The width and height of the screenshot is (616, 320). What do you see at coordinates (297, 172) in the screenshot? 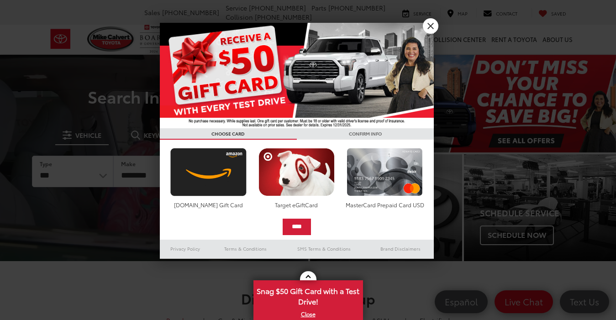
I see `img: targetcard.png` at bounding box center [297, 172].